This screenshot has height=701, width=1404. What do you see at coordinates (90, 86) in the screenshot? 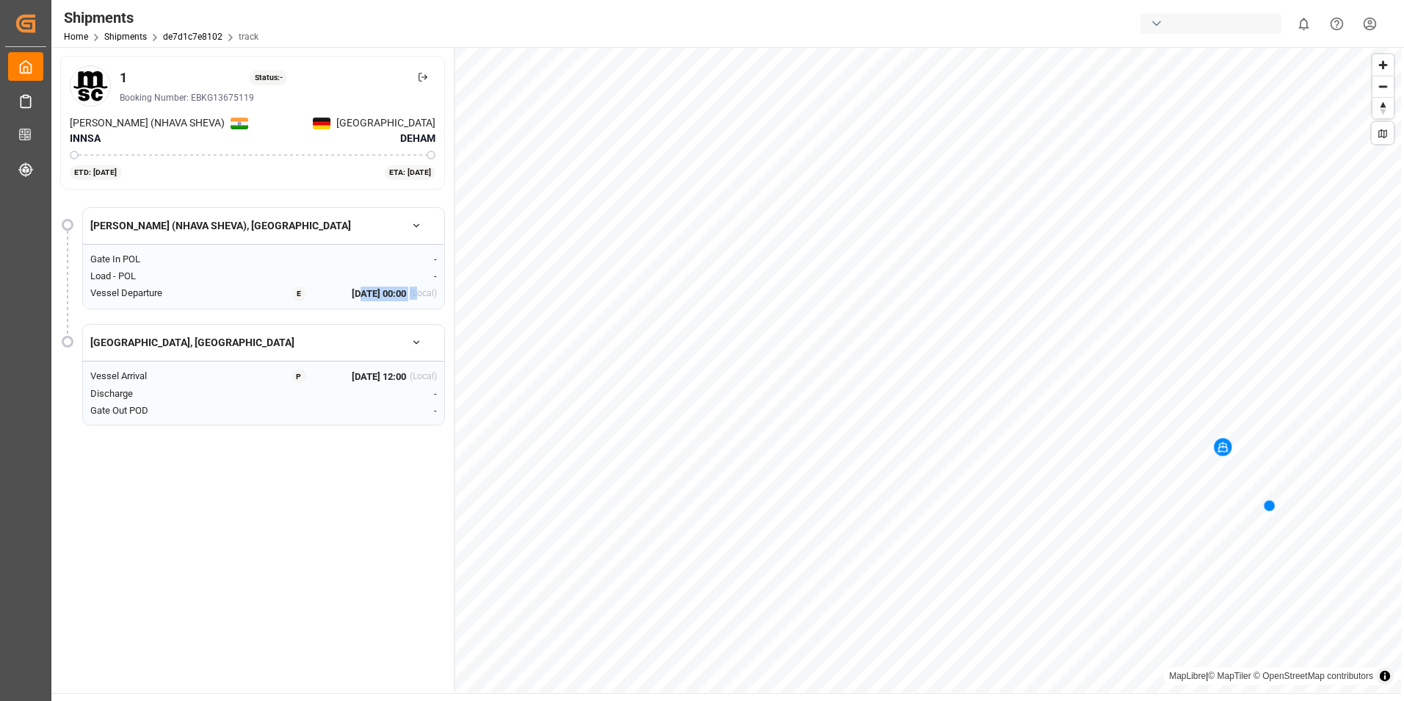
I see `img: Carrier Logo` at bounding box center [90, 86].